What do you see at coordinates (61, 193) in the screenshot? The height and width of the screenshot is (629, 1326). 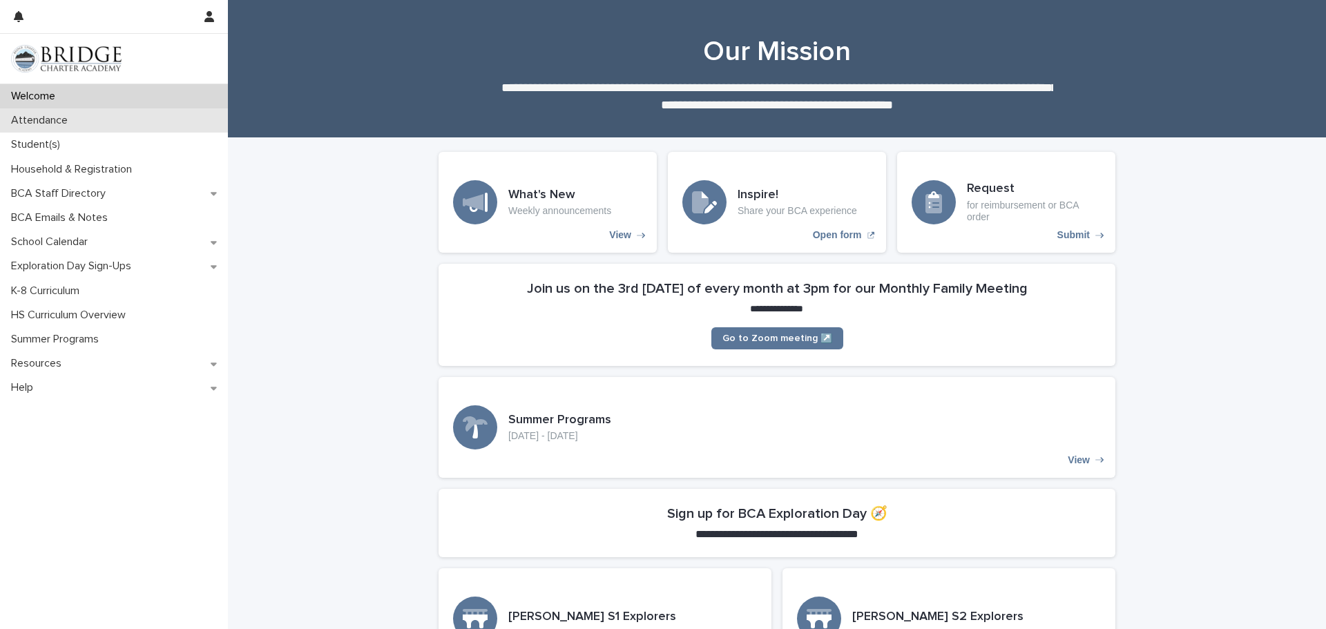 I see `p: BCA Staff Directory` at bounding box center [61, 193].